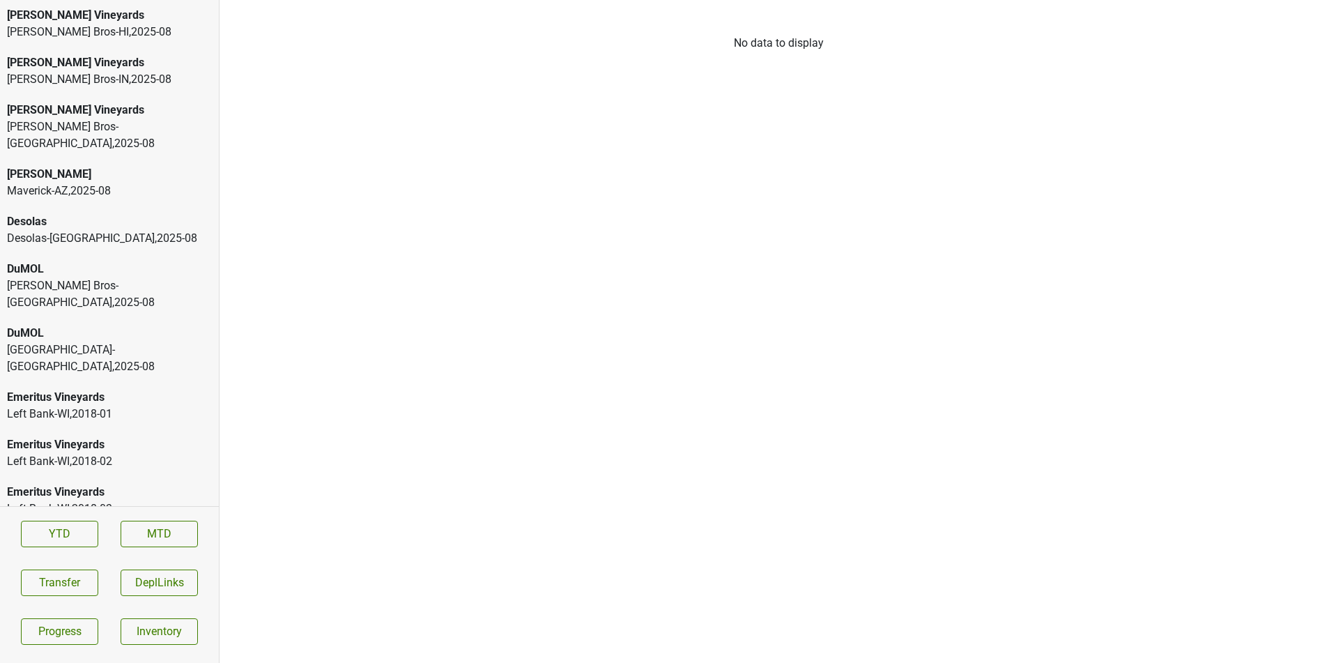 Image resolution: width=1338 pixels, height=663 pixels. Describe the element at coordinates (109, 509) in the screenshot. I see `div: Left Bank-WI , 2018 - 03` at that location.